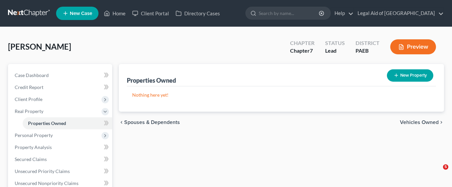  What do you see at coordinates (28, 99) in the screenshot?
I see `span: Client Profile` at bounding box center [28, 99].